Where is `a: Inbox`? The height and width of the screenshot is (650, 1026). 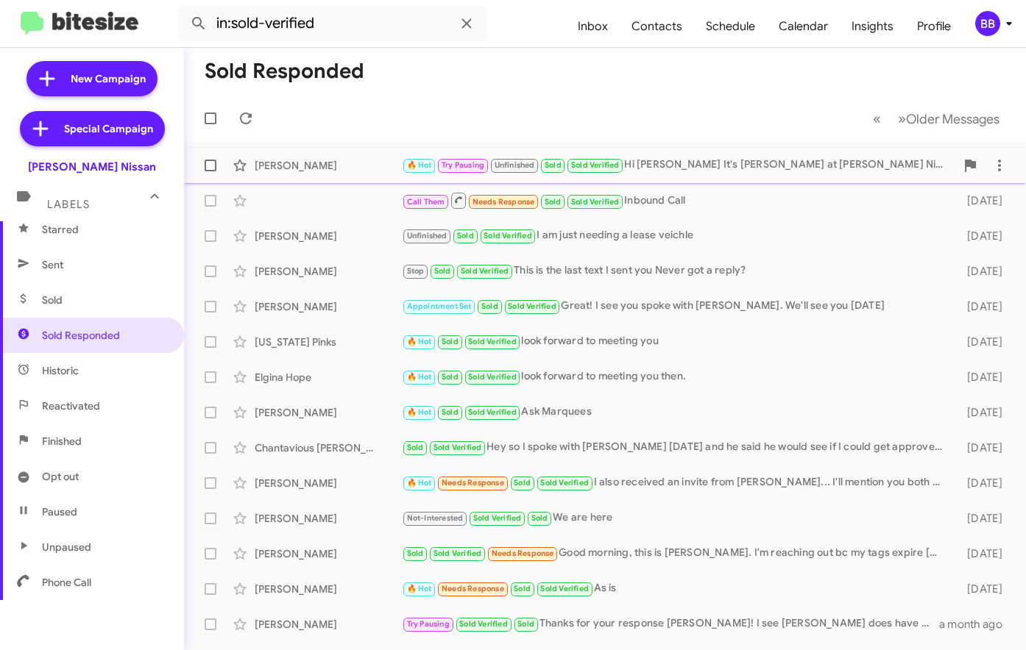 a: Inbox is located at coordinates (592, 26).